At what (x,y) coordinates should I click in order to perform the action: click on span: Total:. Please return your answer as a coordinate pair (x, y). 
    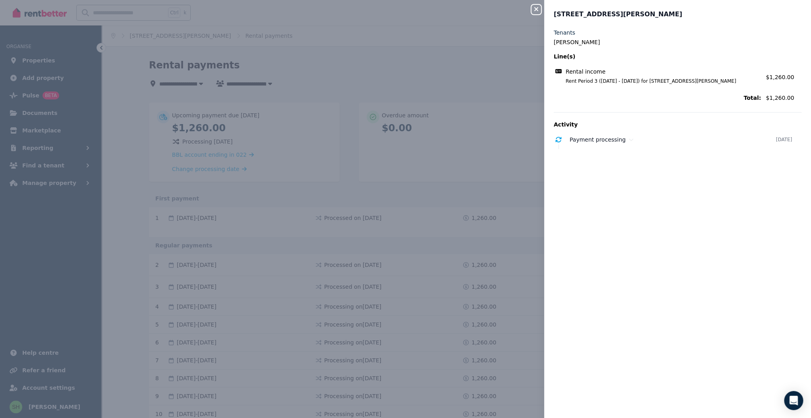
    Looking at the image, I should click on (658, 98).